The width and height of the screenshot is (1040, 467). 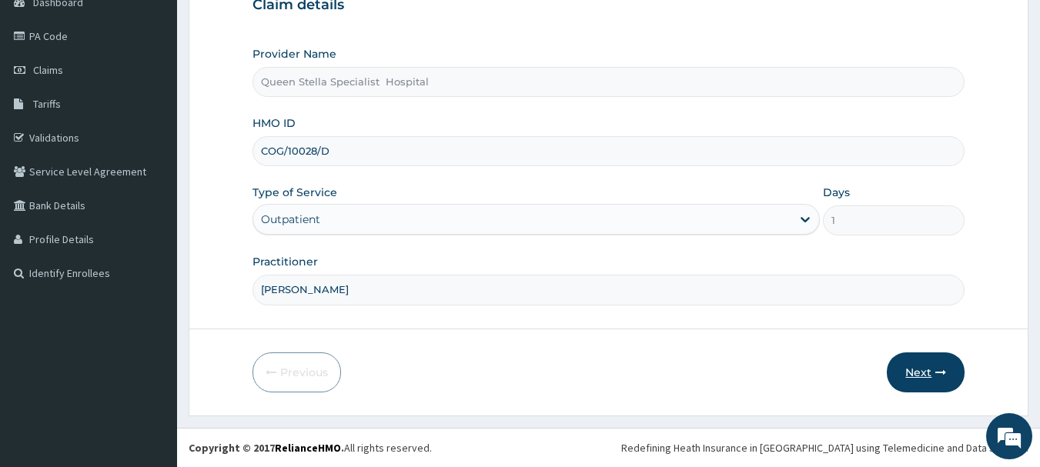 I want to click on footer: All rights reserved., so click(x=608, y=447).